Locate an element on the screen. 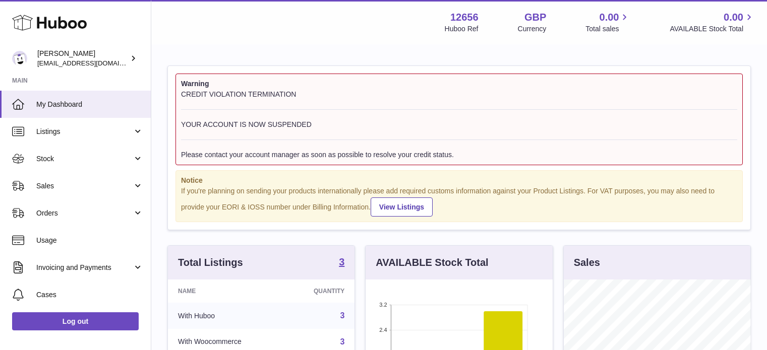 The height and width of the screenshot is (350, 767). div: CREDIT VIOLATION TERMINATION YOUR ACCOUNT IS NOW SUSPENDED Please contact your account manager as... is located at coordinates (459, 125).